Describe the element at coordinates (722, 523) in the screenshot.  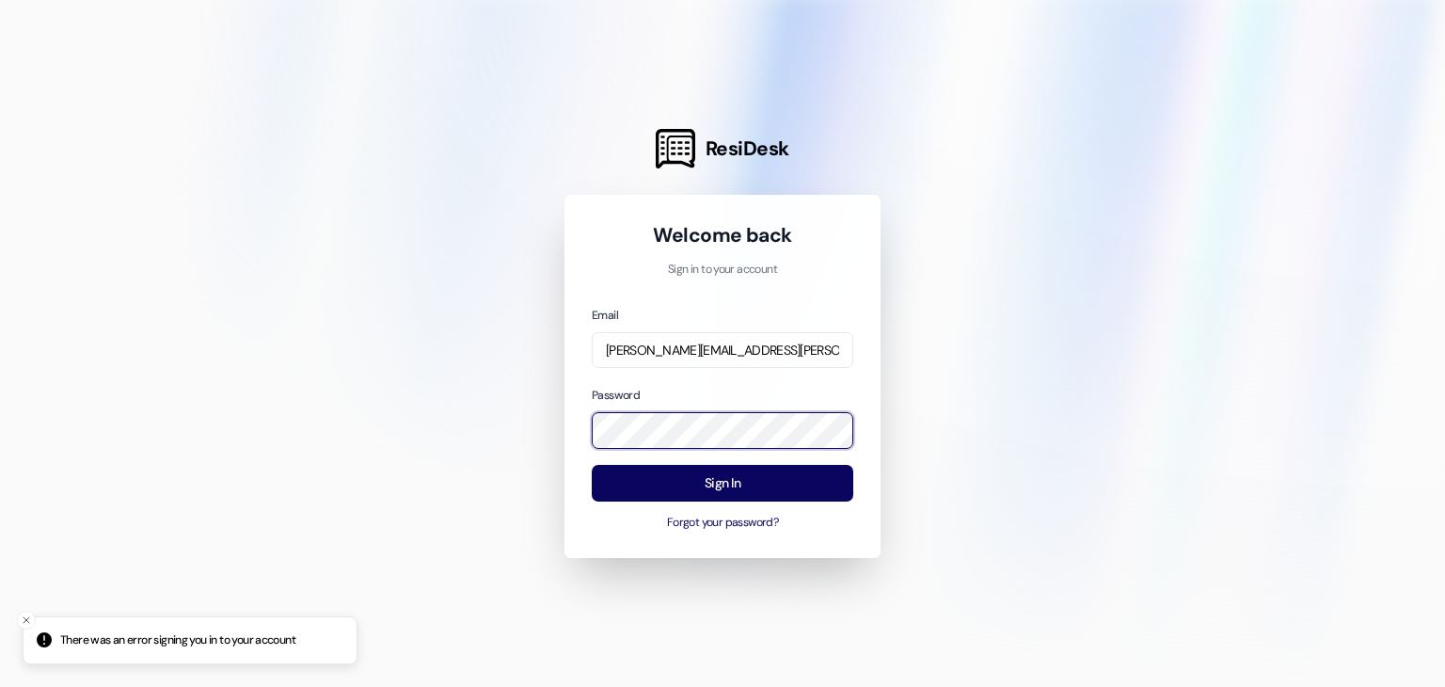
I see `button: Forgot your password?` at that location.